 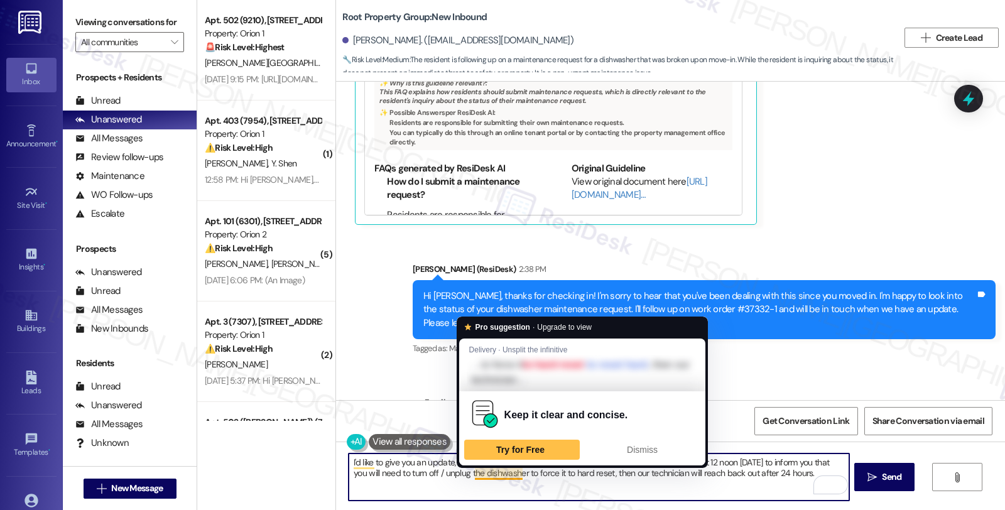 What do you see at coordinates (558, 123) in the screenshot?
I see `li: Residents are responsible for submitting their own maintenance requests.` at bounding box center [558, 123].